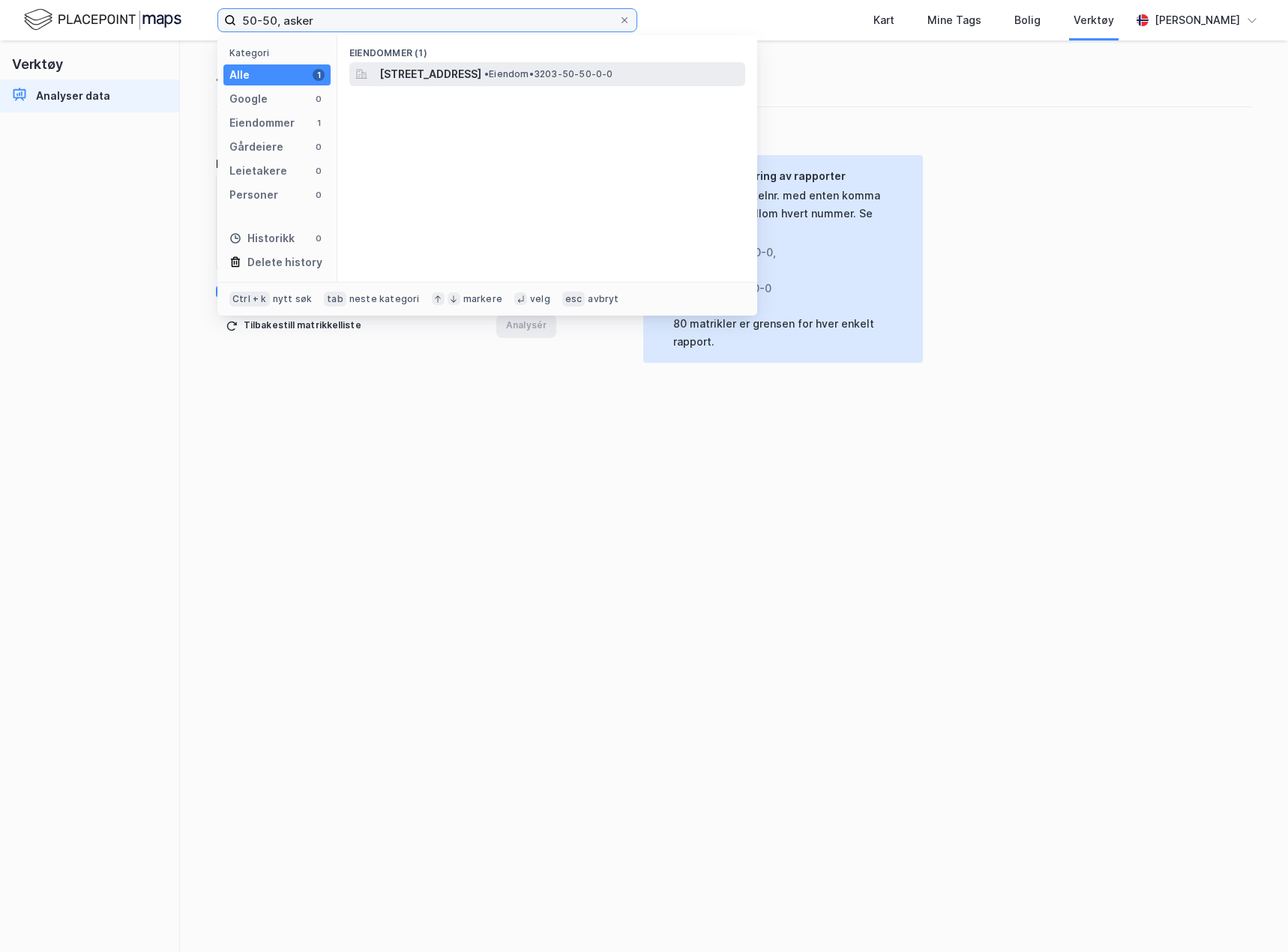 The image size is (1288, 952). I want to click on div: Bolig, so click(1027, 20).